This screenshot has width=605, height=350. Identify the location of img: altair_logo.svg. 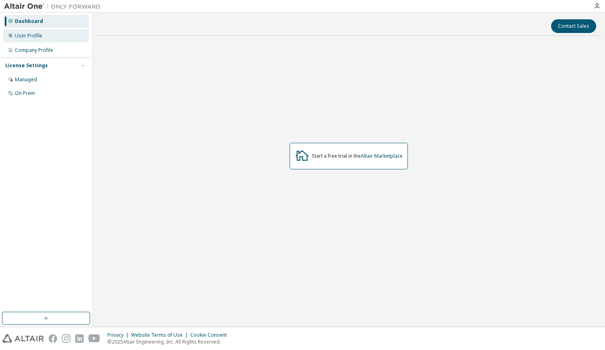
(23, 338).